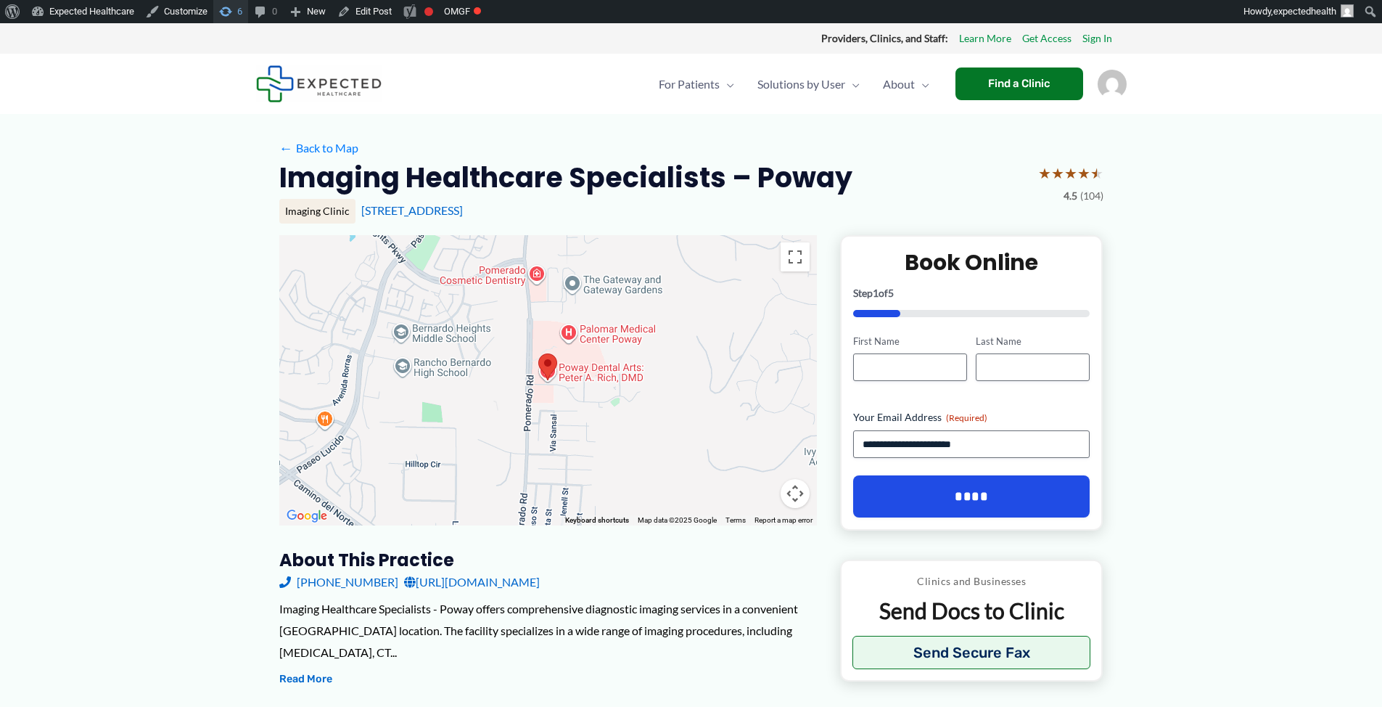 The width and height of the screenshot is (1382, 707). Describe the element at coordinates (784, 520) in the screenshot. I see `a: Report a map error` at that location.